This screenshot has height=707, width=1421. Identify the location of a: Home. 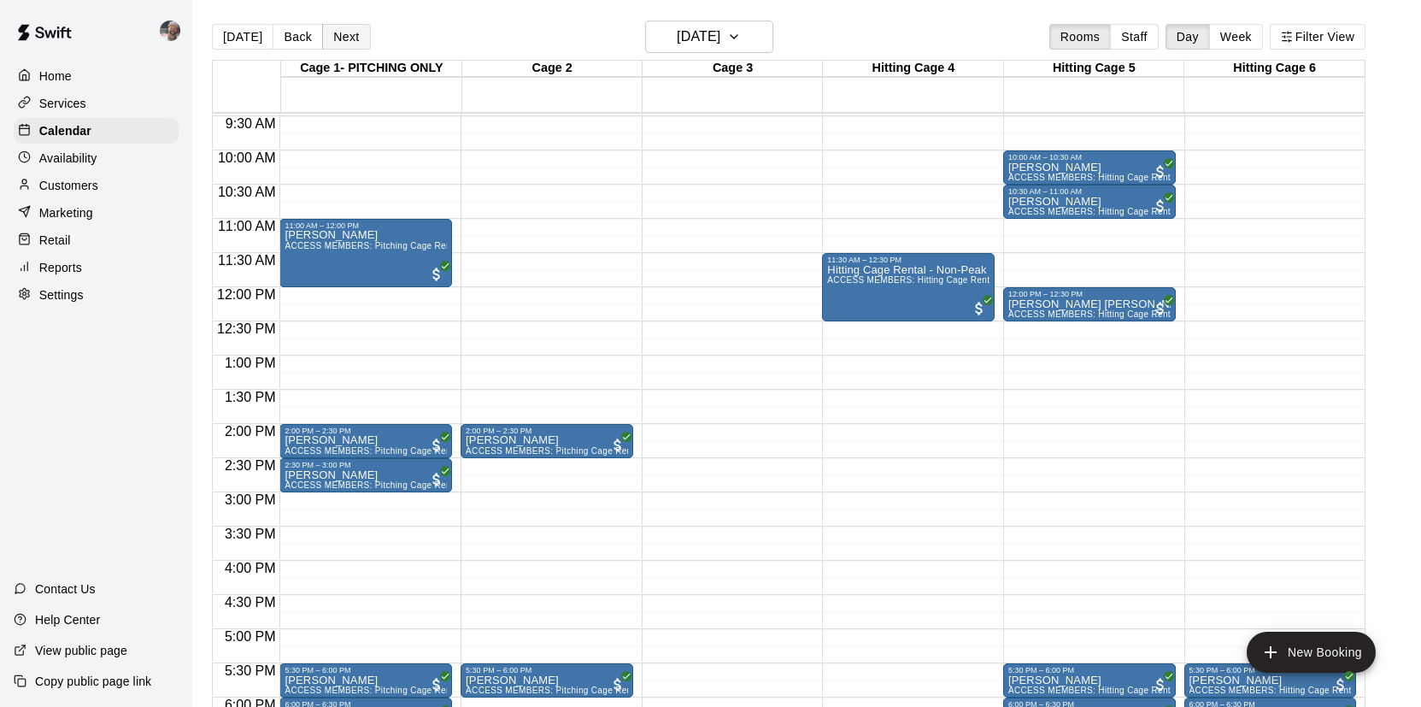
(96, 76).